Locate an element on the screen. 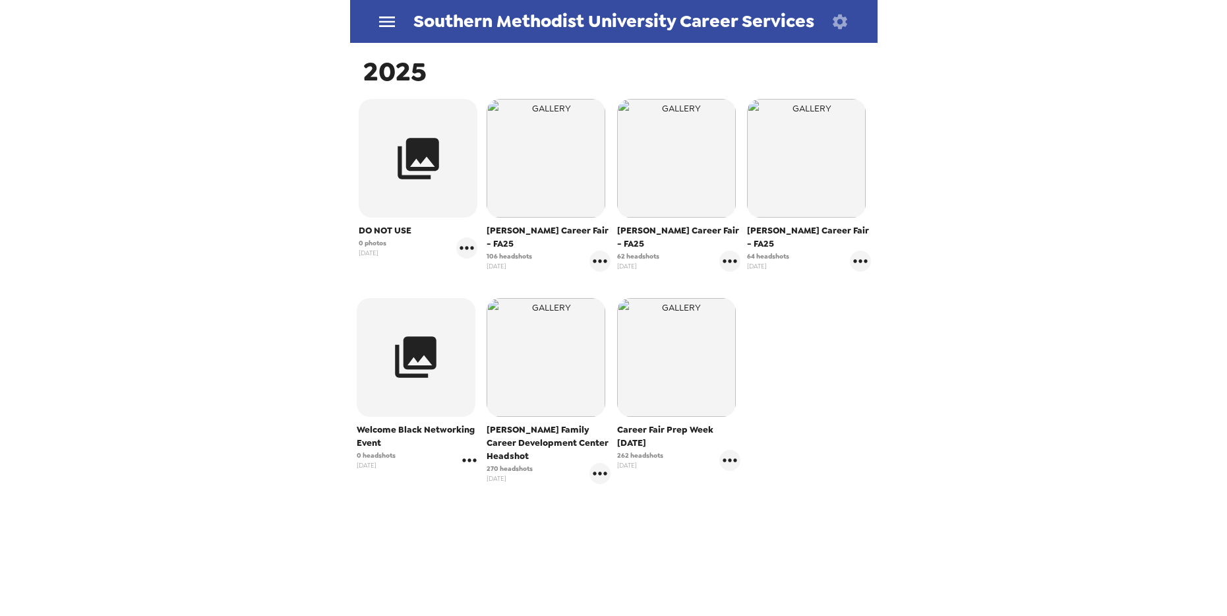 This screenshot has width=1227, height=616. span: 62 headshots is located at coordinates (638, 256).